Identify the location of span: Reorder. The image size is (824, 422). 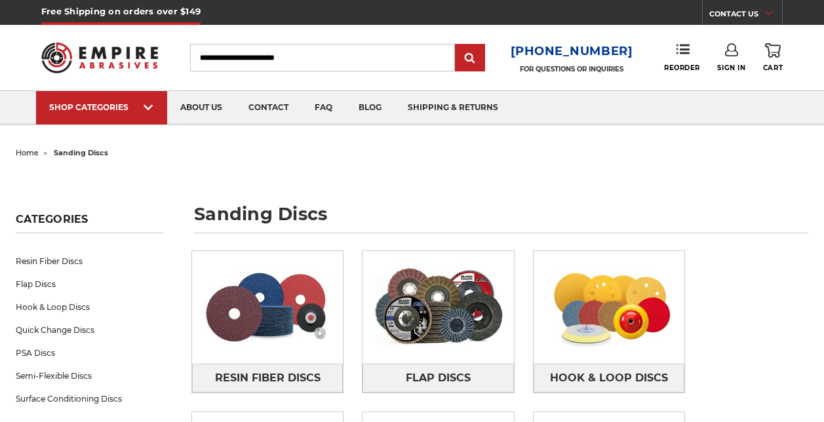
(682, 68).